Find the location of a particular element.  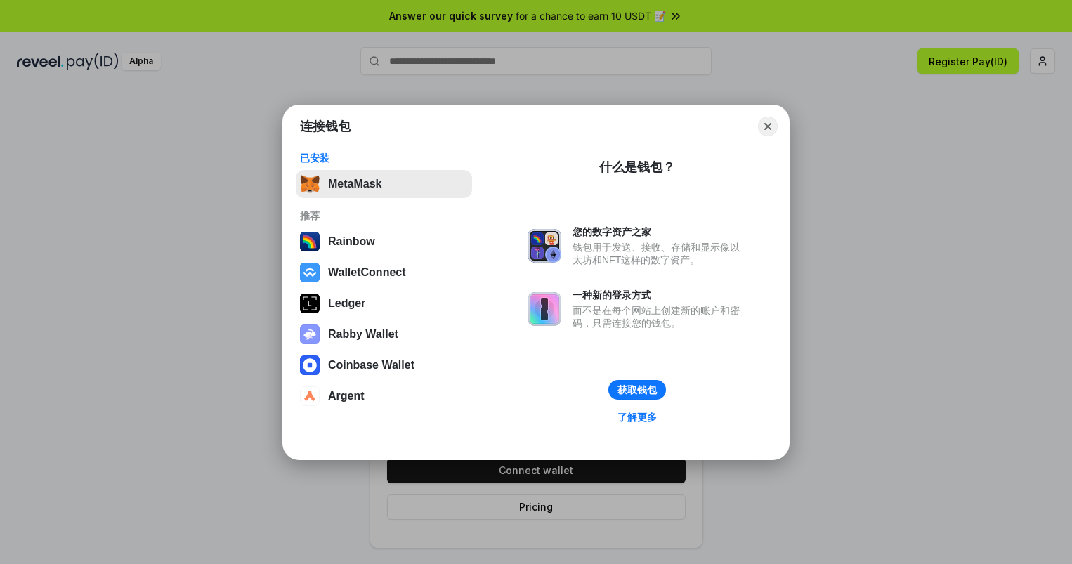

div: Argent is located at coordinates (346, 396).